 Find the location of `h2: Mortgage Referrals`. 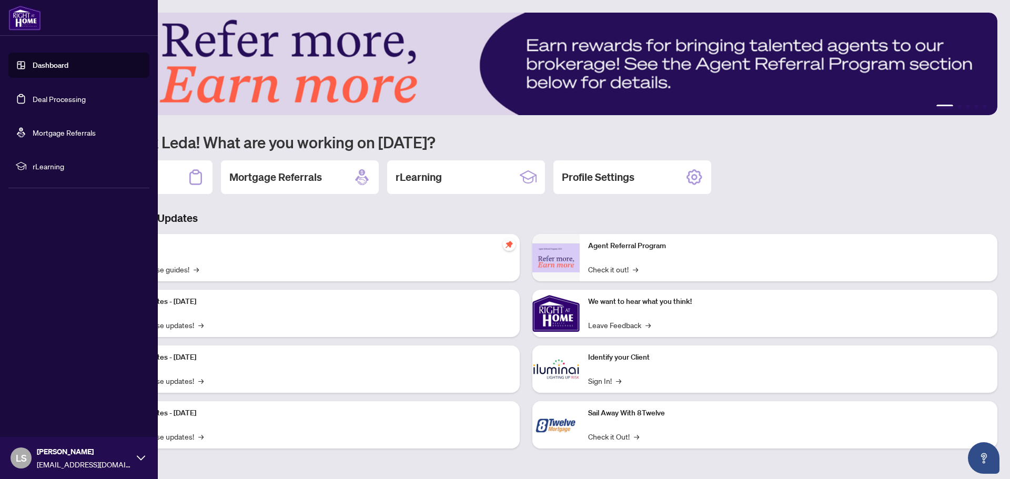

h2: Mortgage Referrals is located at coordinates (276, 177).